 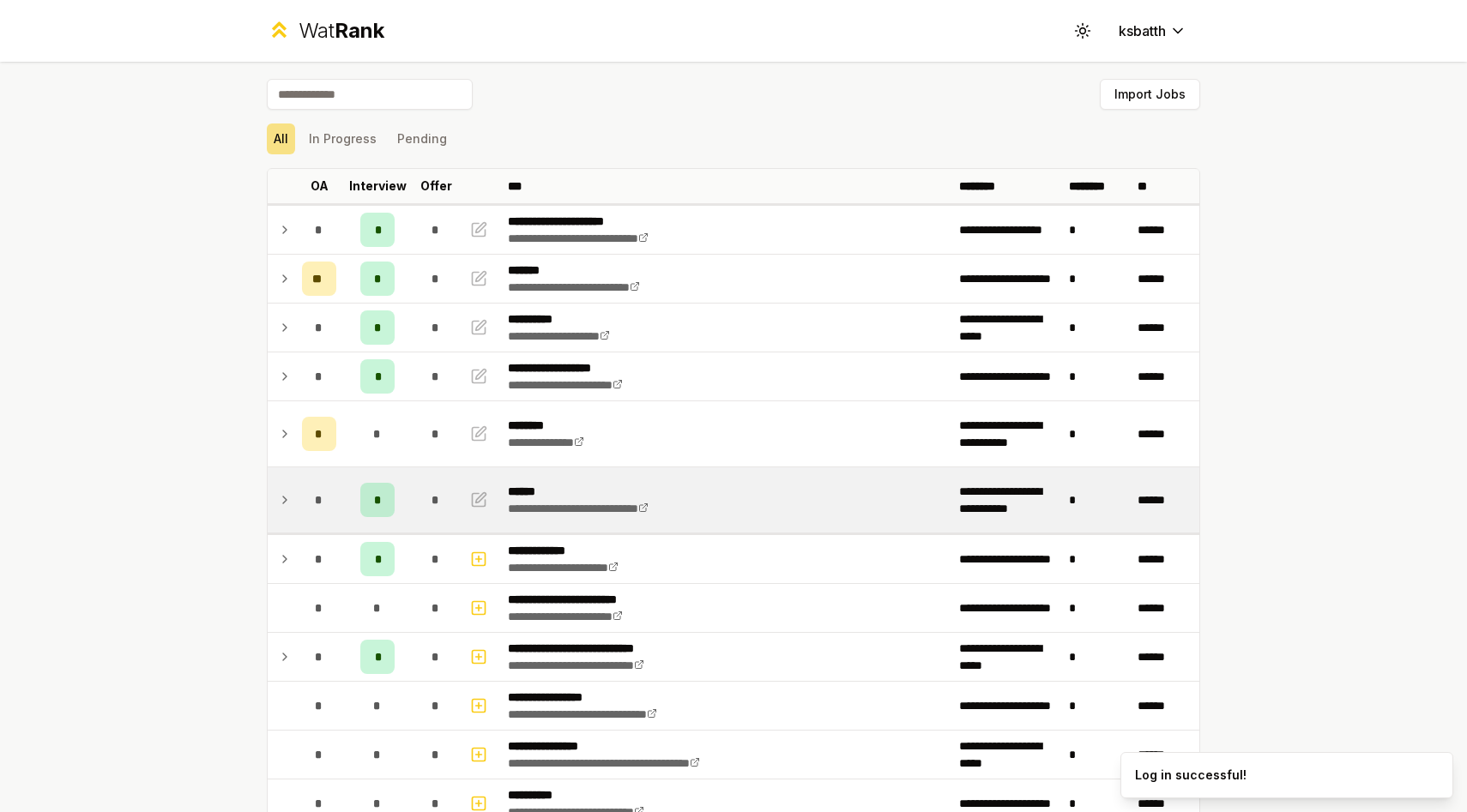 I want to click on span: Rank, so click(x=359, y=30).